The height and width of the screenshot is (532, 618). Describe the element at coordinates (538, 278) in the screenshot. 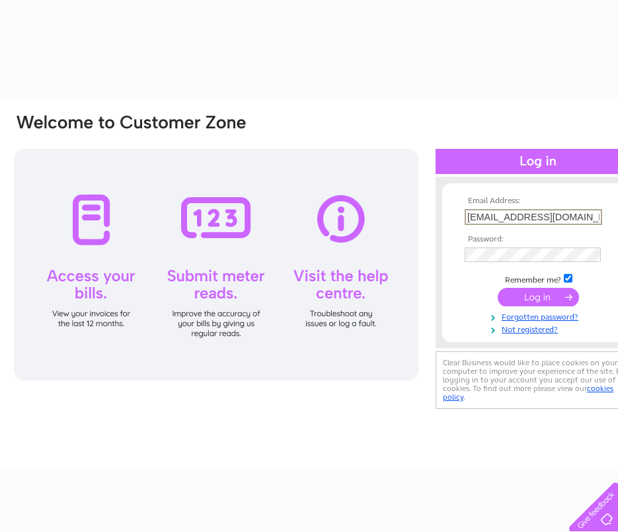

I see `td: Remember me?` at that location.